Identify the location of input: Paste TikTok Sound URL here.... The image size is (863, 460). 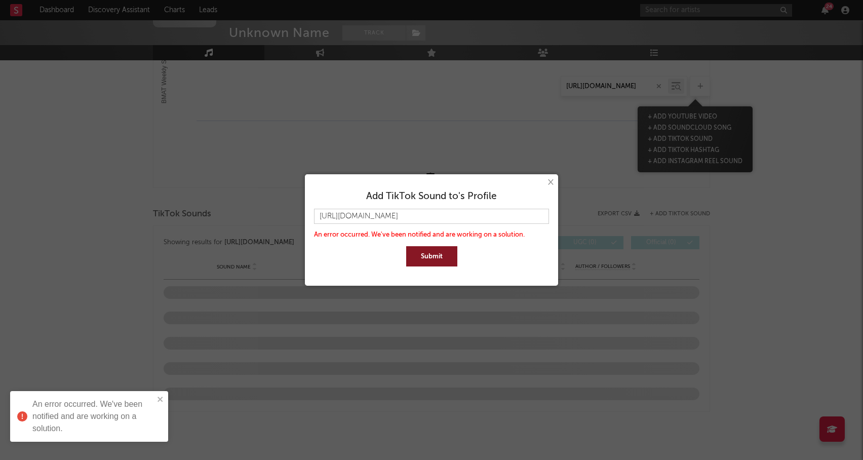
(431, 216).